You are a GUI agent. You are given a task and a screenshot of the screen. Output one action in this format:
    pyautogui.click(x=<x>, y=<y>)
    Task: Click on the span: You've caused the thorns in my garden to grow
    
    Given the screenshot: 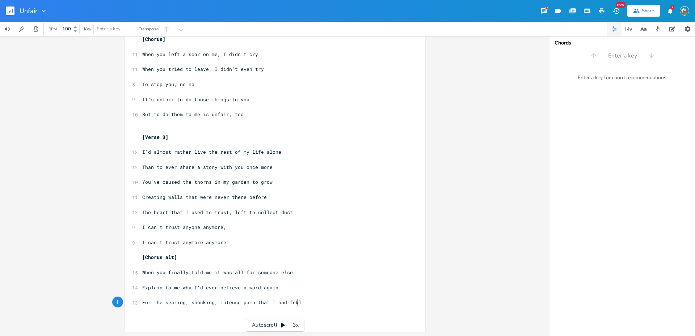 What is the action you would take?
    pyautogui.click(x=207, y=182)
    